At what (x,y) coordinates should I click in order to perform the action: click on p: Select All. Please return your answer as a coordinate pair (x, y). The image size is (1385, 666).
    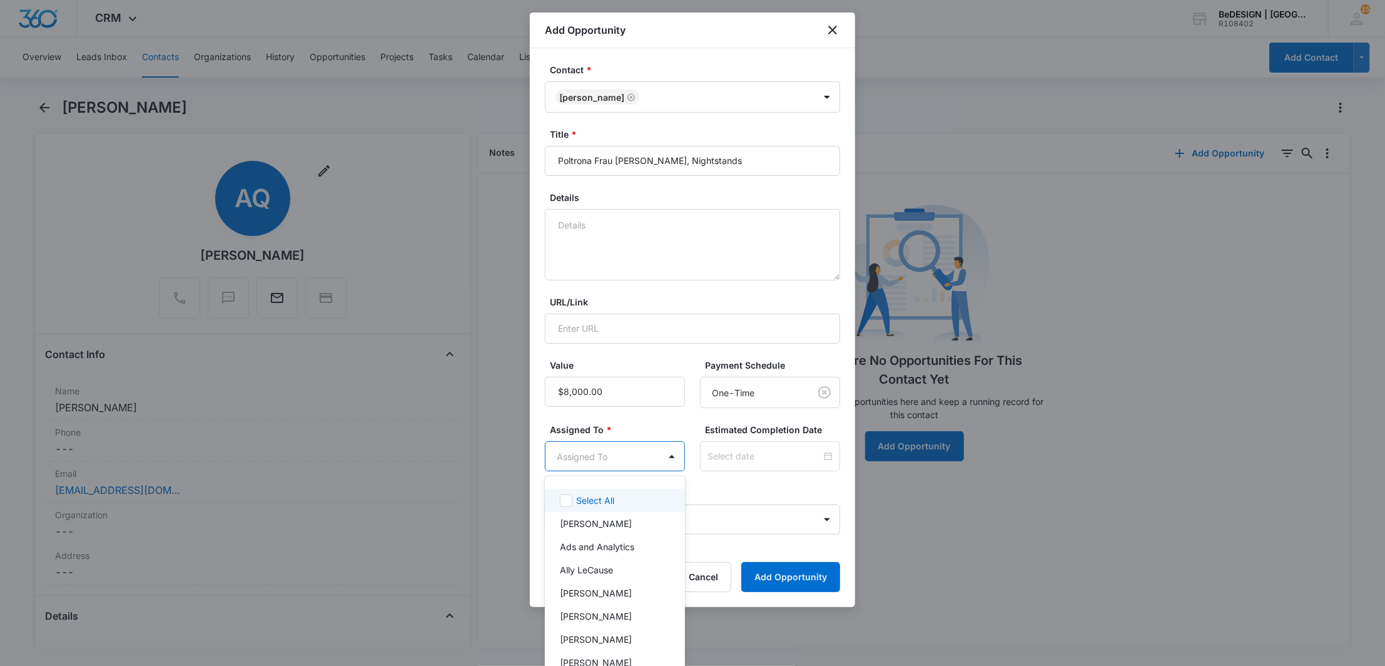
    Looking at the image, I should click on (595, 500).